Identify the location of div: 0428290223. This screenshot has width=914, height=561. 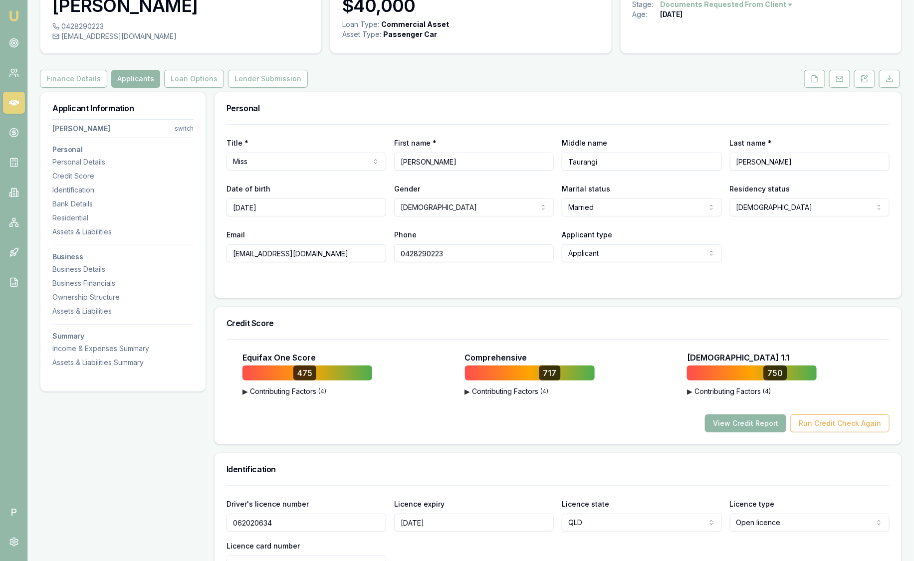
(181, 26).